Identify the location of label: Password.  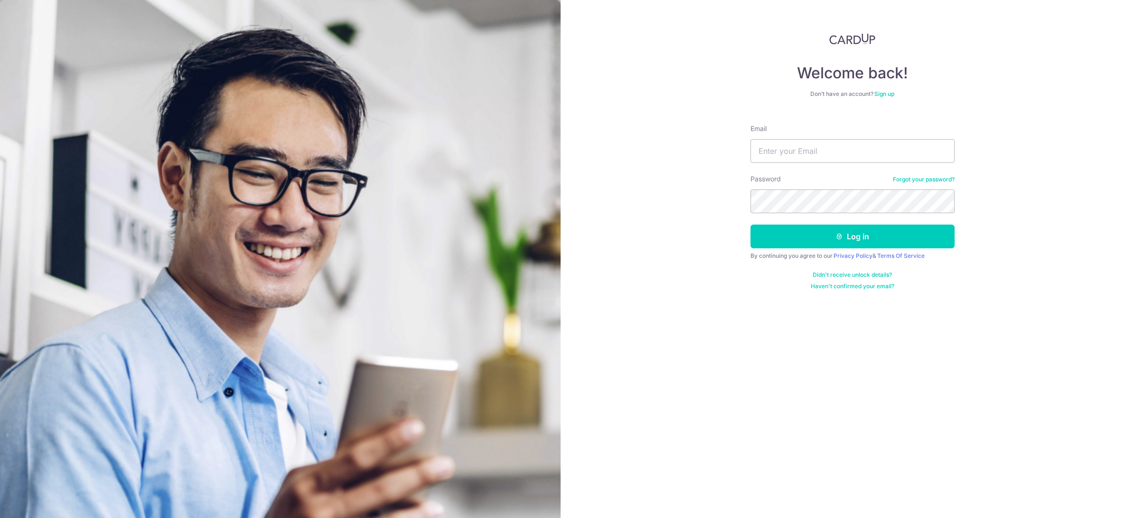
(766, 179).